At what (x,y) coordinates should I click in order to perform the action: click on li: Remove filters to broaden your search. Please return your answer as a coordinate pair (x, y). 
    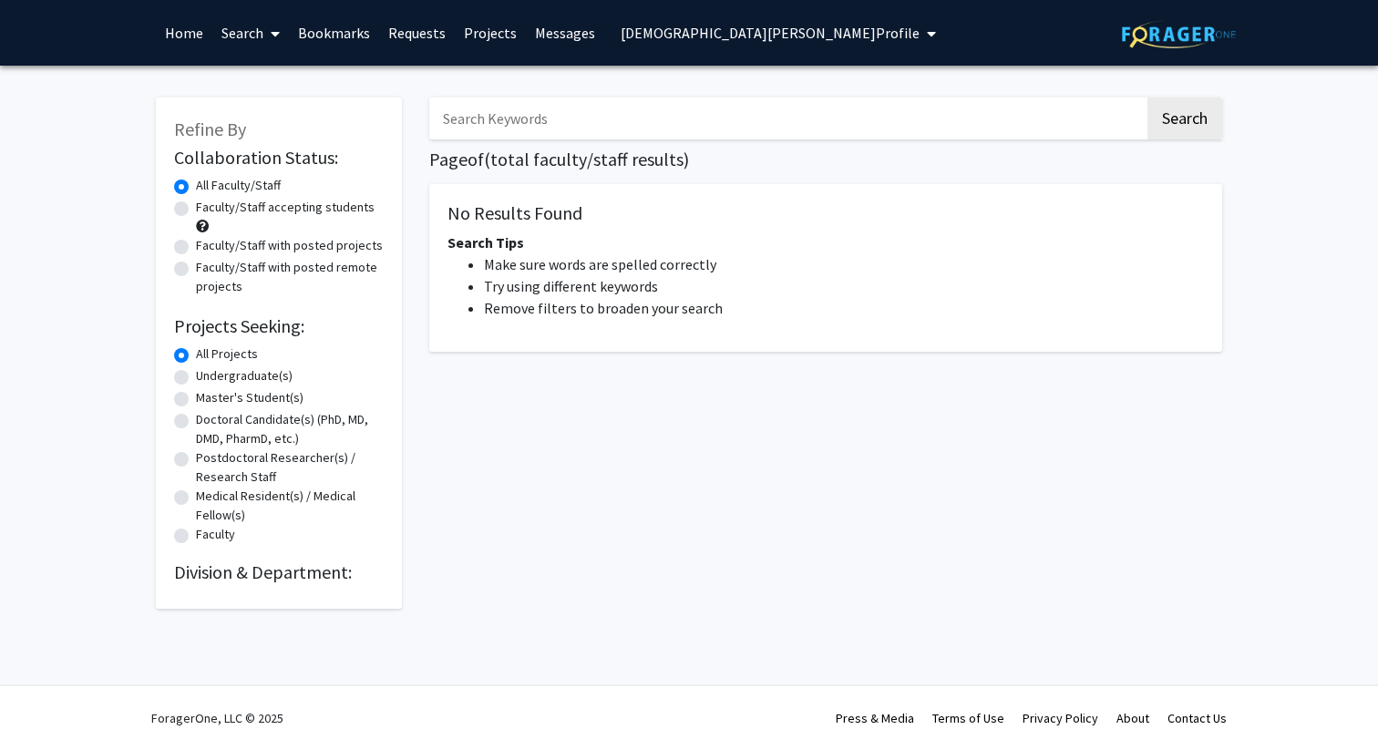
    Looking at the image, I should click on (844, 308).